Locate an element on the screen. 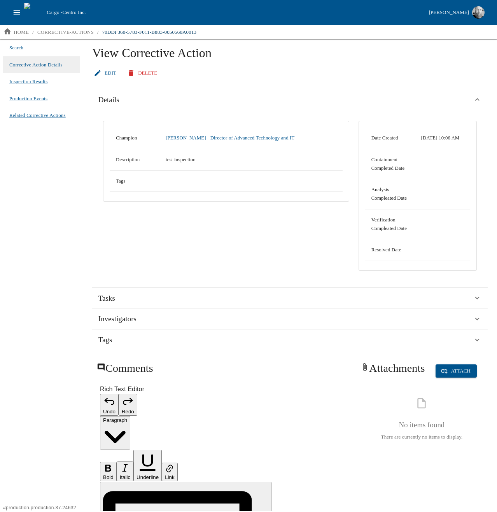 This screenshot has height=512, width=497. span: 08/27/2025 10:06 AM is located at coordinates (440, 138).